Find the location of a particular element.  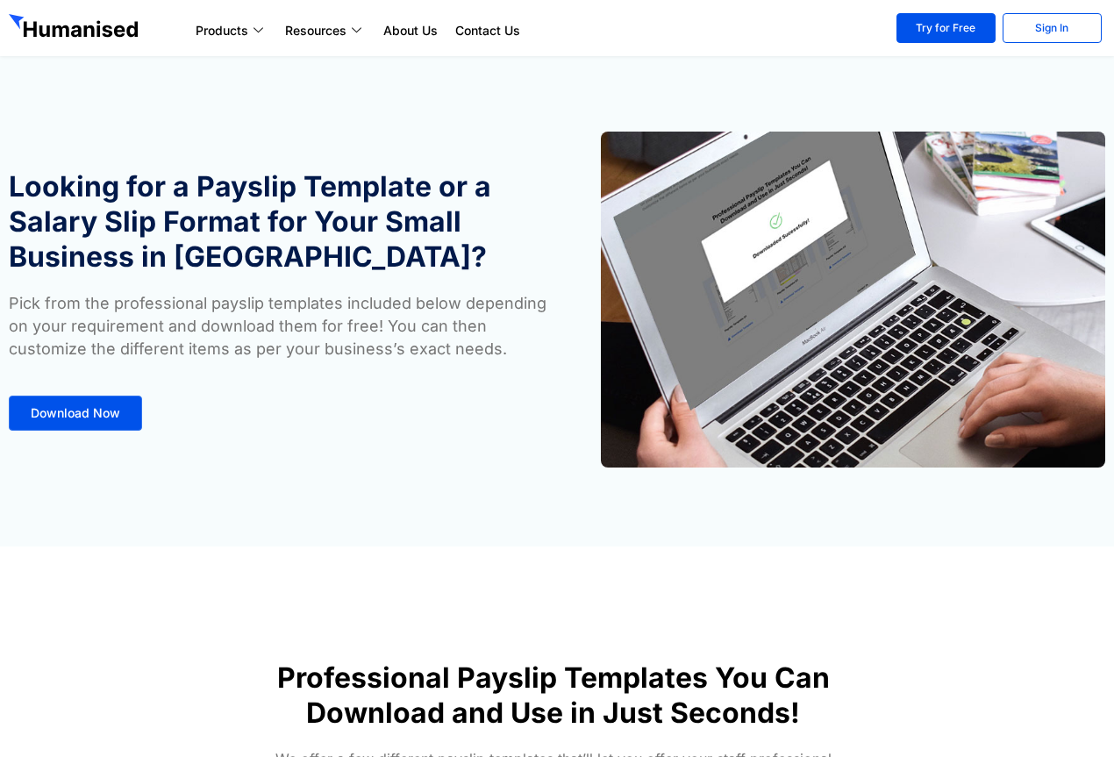

h1: Professional Payslip Templates You Can Download and Use in Just Seconds! is located at coordinates (553, 695).